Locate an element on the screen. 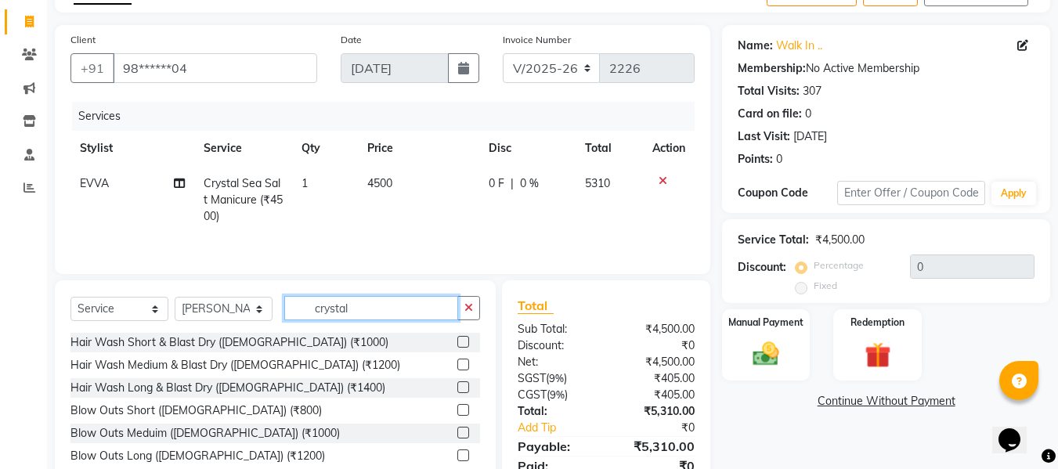 This screenshot has height=469, width=1058. span: 4500 is located at coordinates (380, 183).